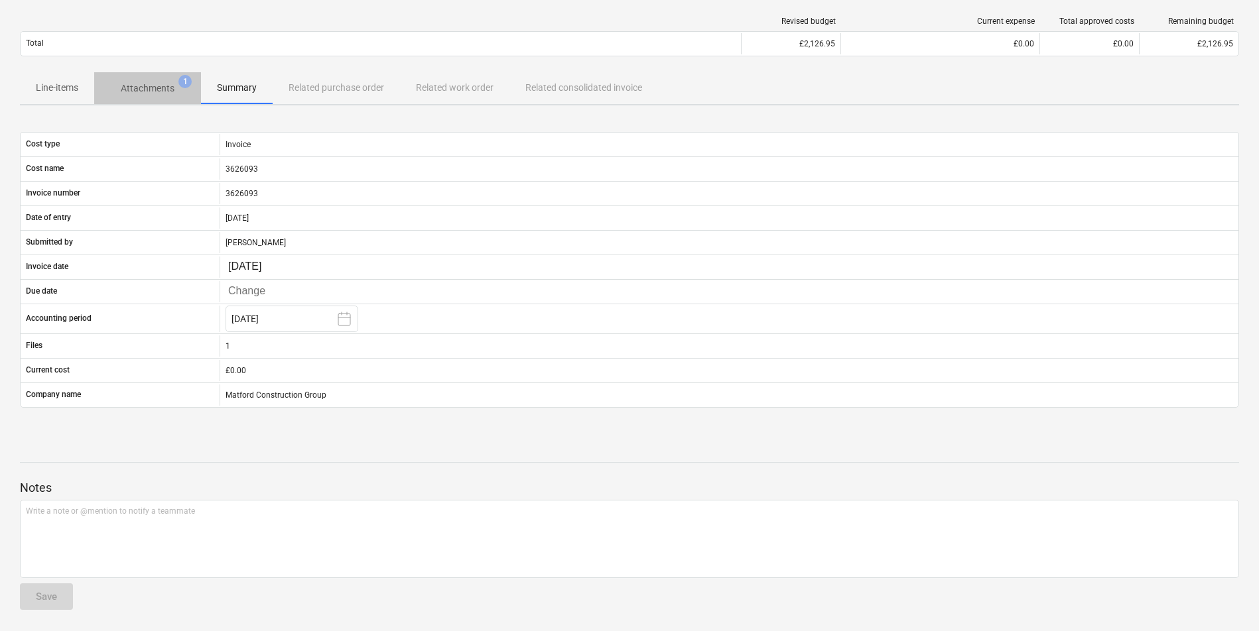 This screenshot has height=631, width=1259. Describe the element at coordinates (48, 370) in the screenshot. I see `p: Current cost` at that location.